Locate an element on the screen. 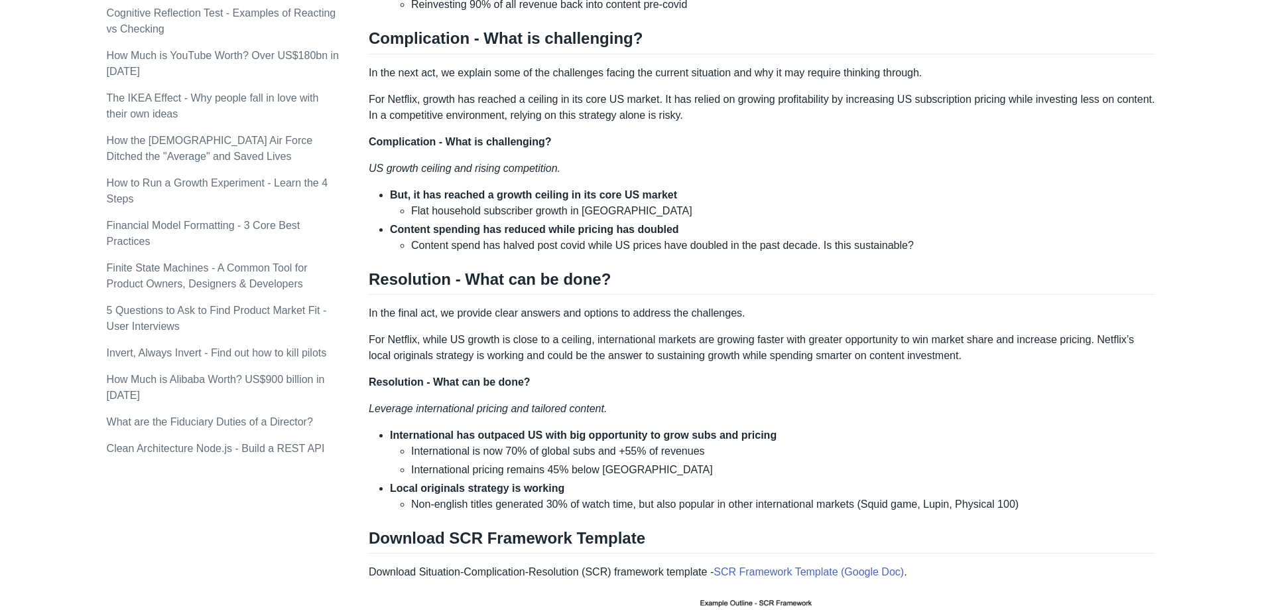 This screenshot has height=610, width=1262. a: How to Run a Growth Experiment - Learn the 4 Steps is located at coordinates (218, 190).